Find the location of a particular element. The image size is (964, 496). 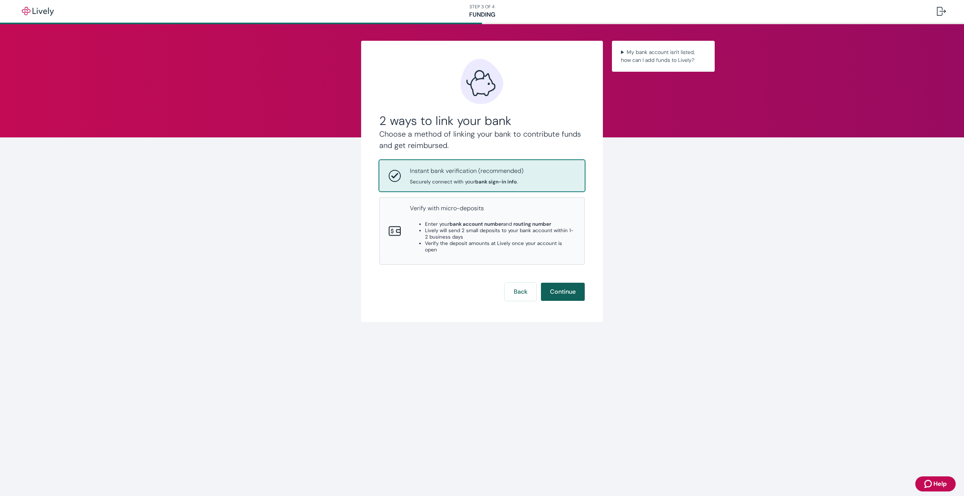

p: Instant bank verification (recommended) is located at coordinates (467, 171).